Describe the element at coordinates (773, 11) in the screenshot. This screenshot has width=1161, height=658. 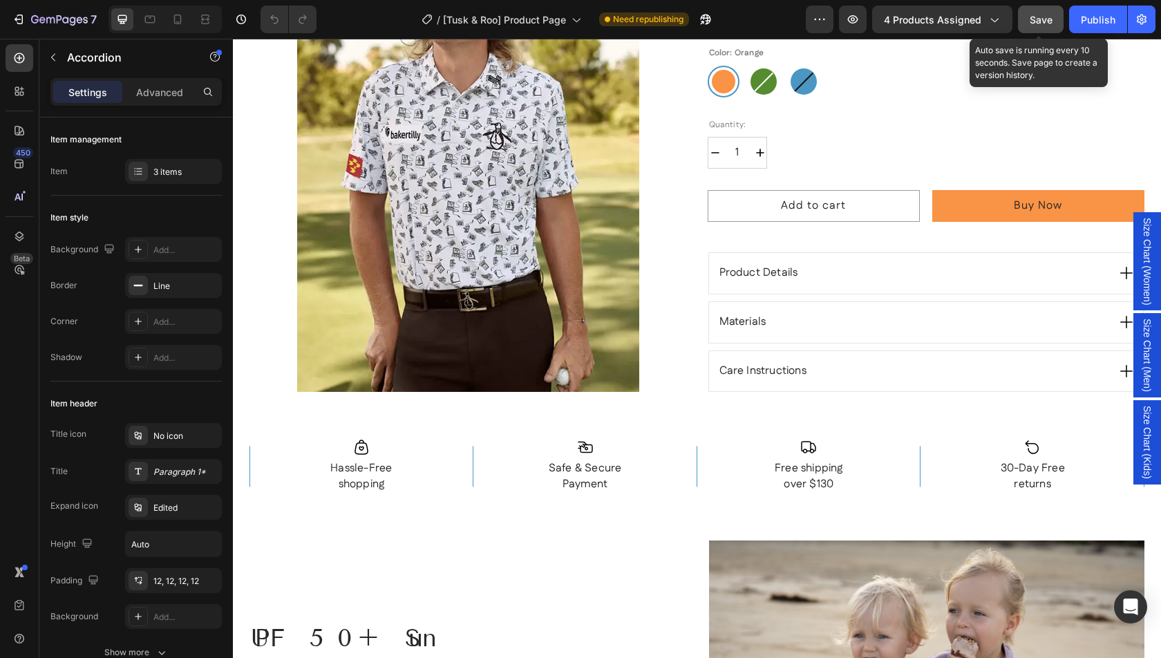
I see `a: Size Chart` at that location.